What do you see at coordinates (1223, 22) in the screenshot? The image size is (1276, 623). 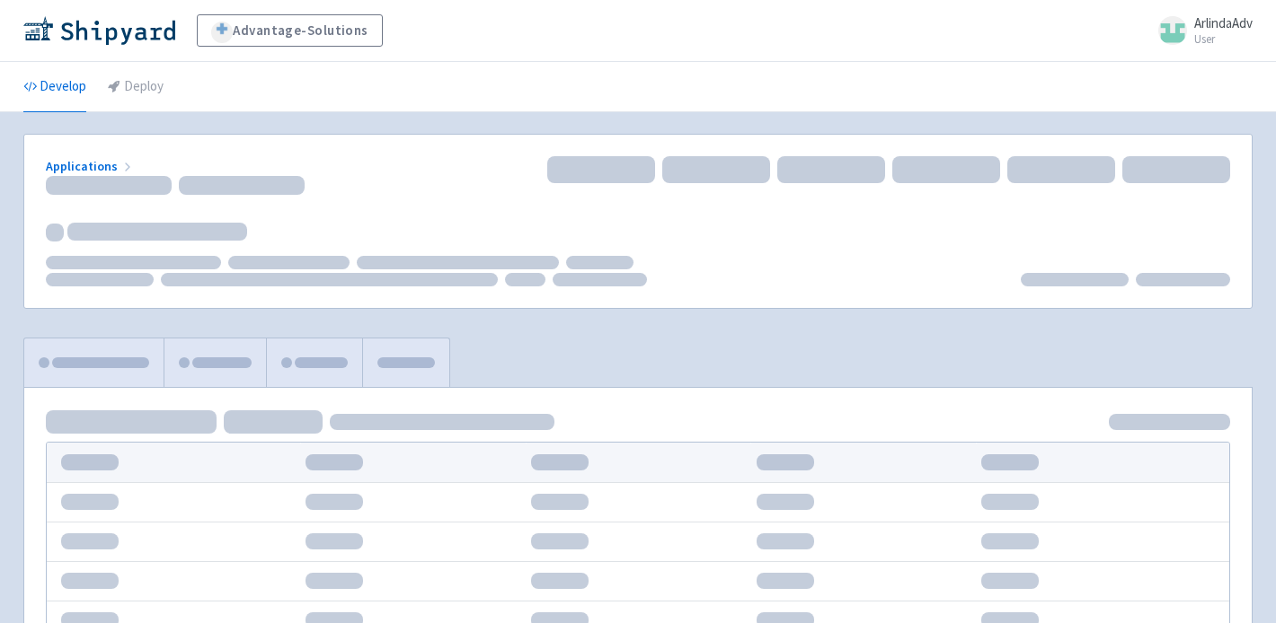 I see `span: ArlindaAdv` at bounding box center [1223, 22].